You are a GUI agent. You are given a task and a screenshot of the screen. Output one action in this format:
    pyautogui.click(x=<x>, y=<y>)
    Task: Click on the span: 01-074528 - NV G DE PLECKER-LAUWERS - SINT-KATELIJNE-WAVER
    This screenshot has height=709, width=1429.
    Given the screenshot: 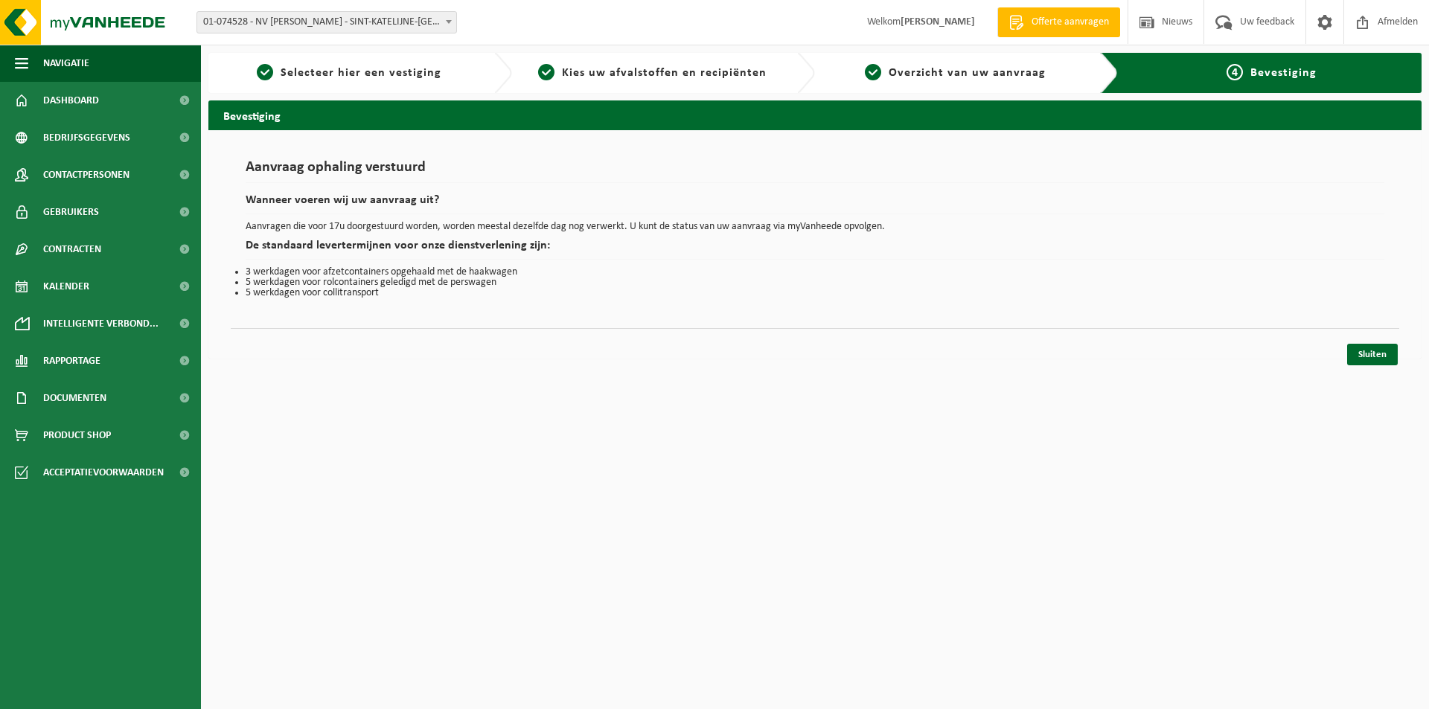 What is the action you would take?
    pyautogui.click(x=327, y=22)
    